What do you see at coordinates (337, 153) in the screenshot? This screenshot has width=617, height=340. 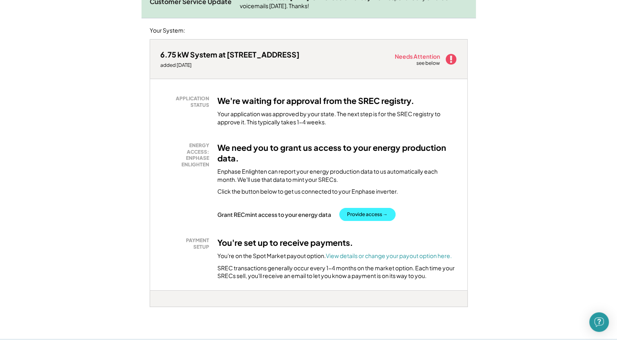 I see `h3: We need you to grant us access to your energy production data.` at bounding box center [337, 153].